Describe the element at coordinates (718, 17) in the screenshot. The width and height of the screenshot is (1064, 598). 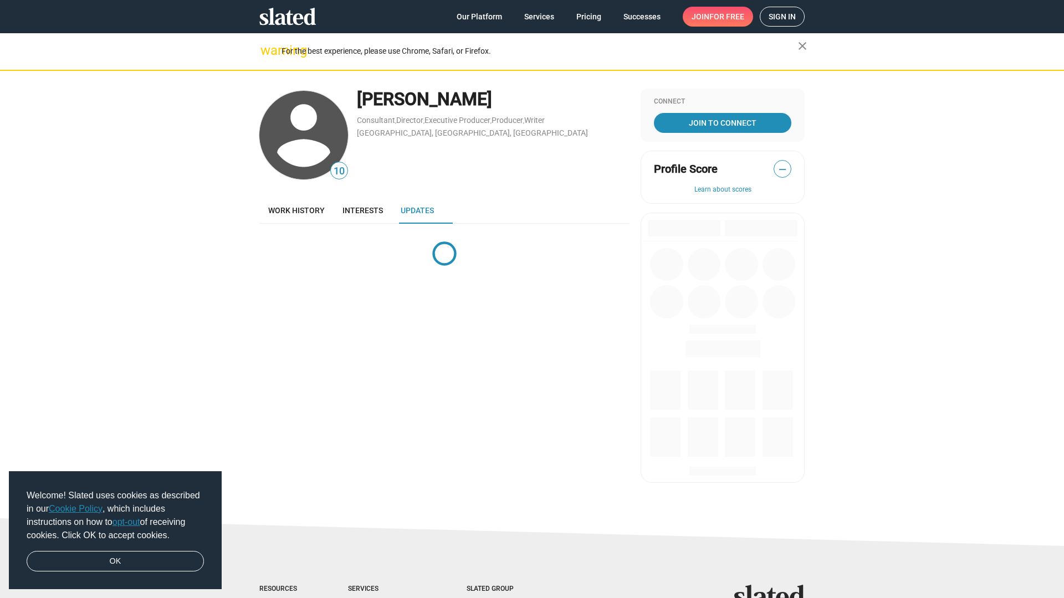
I see `a: Joinfor free` at that location.